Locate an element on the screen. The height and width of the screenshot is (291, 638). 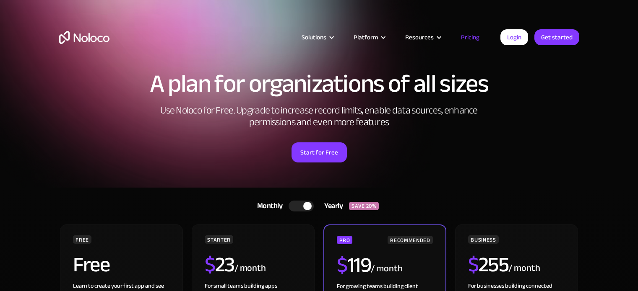
h2: 23 is located at coordinates (219, 265).